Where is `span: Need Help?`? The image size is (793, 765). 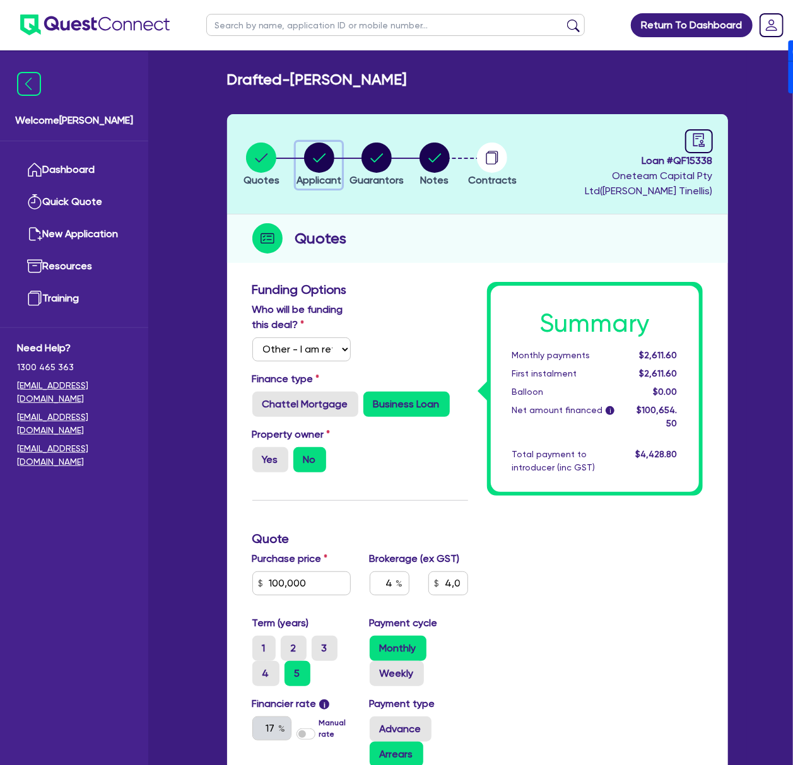 span: Need Help? is located at coordinates (74, 348).